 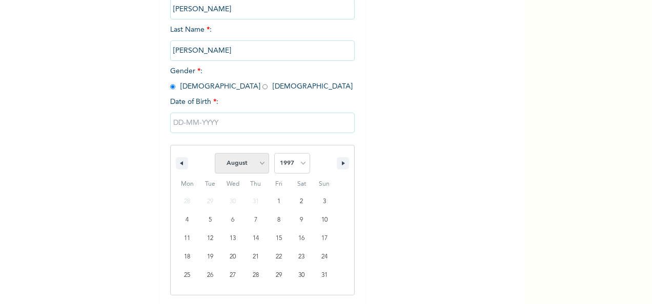 I want to click on span: Date of Birth :, so click(x=194, y=102).